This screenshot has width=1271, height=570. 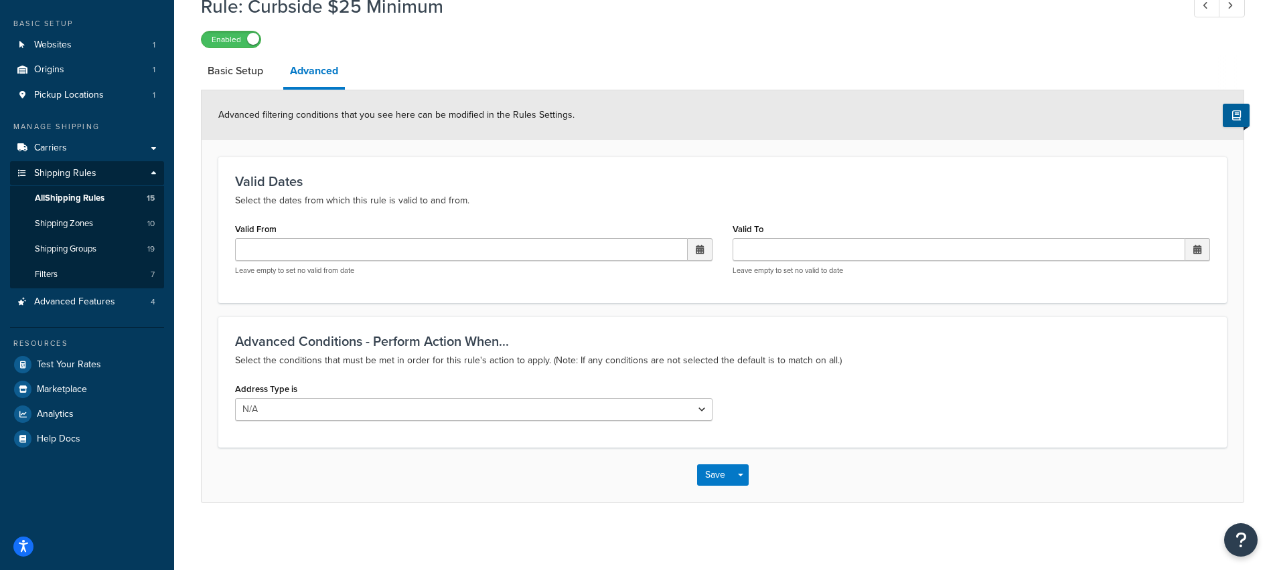 I want to click on div: Manage Shipping, so click(x=87, y=127).